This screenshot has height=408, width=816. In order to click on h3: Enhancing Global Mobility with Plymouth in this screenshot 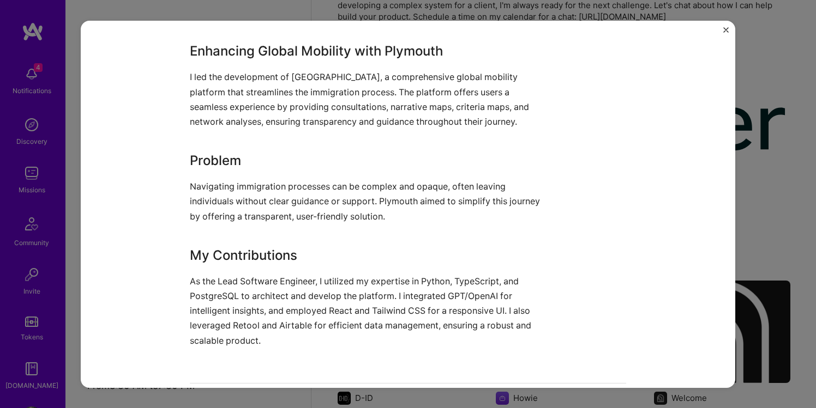, I will do `click(367, 51)`.